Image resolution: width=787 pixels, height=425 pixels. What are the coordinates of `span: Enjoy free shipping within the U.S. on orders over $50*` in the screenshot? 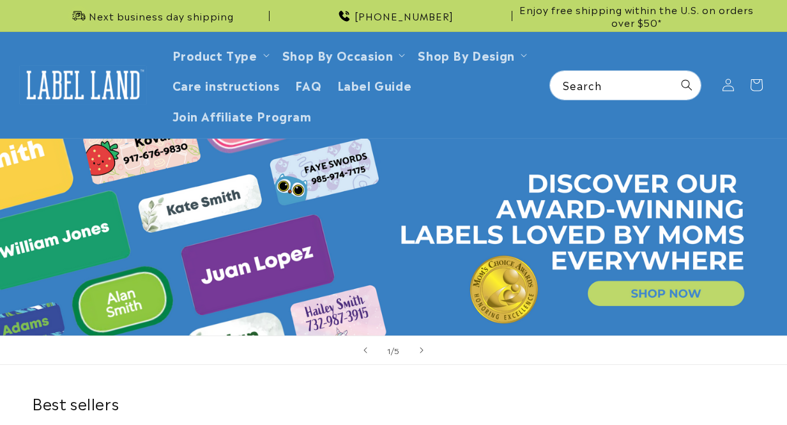 It's located at (636, 15).